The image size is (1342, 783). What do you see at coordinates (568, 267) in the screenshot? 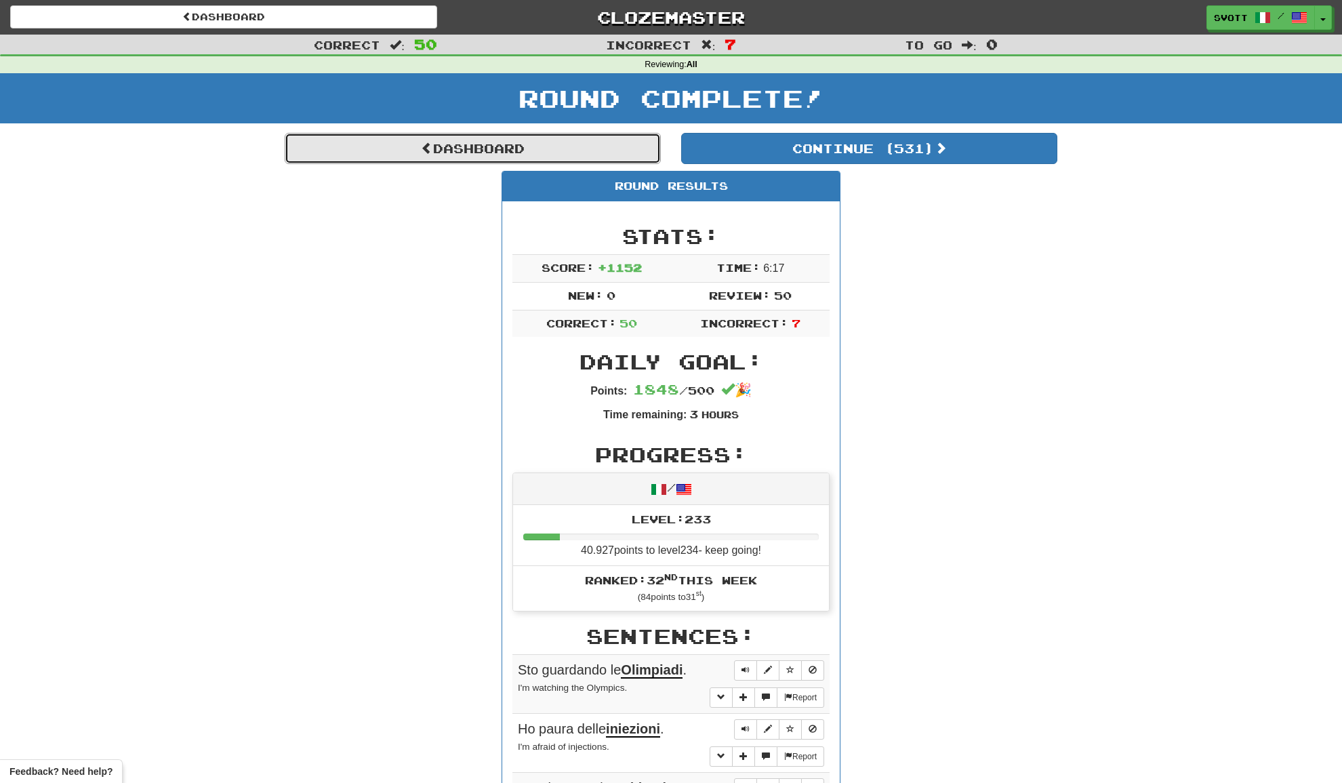
I see `span: Score:` at bounding box center [568, 267].